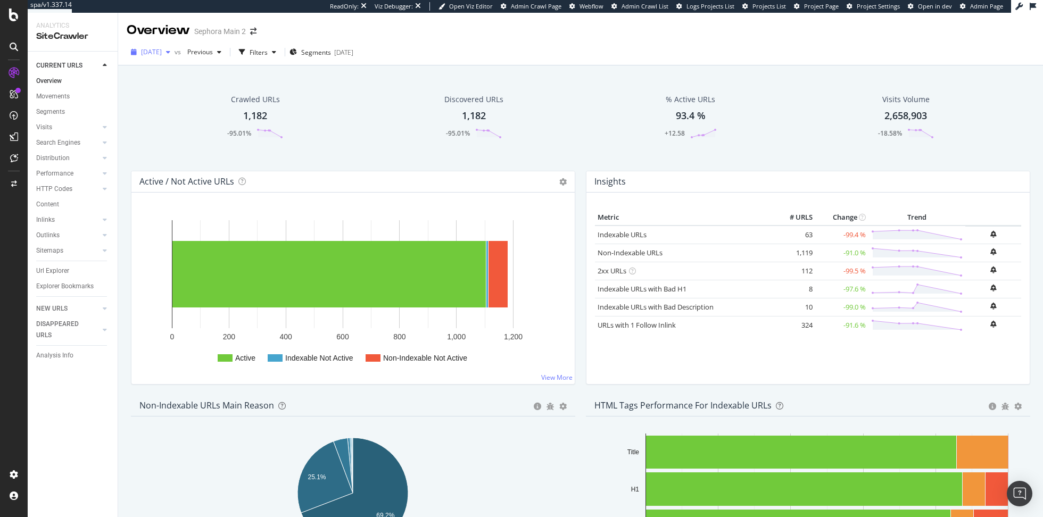  I want to click on text: 1,200, so click(513, 337).